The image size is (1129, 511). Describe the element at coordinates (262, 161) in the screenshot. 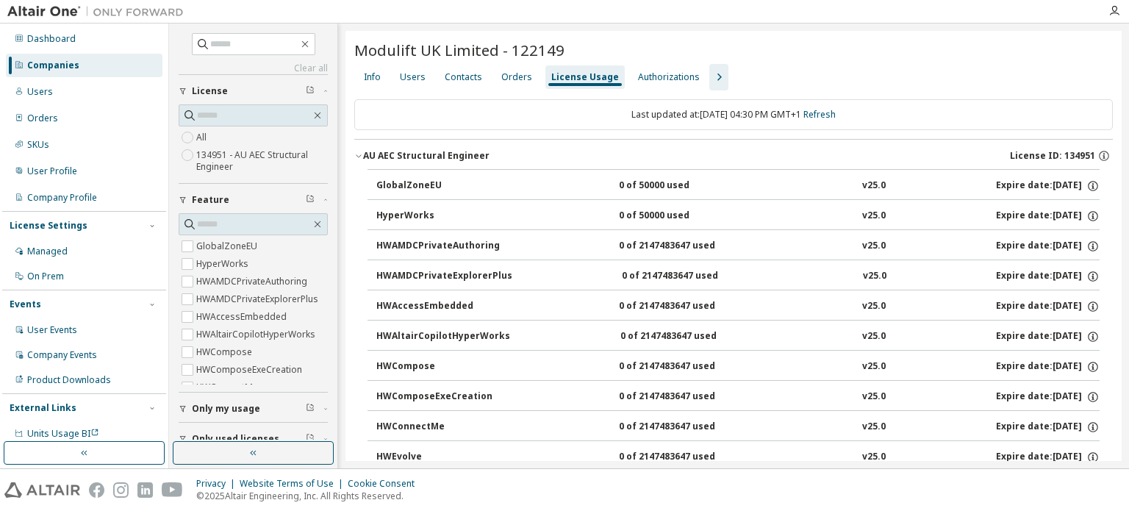

I see `label: 134951 - AU AEC Structural Engineer` at that location.